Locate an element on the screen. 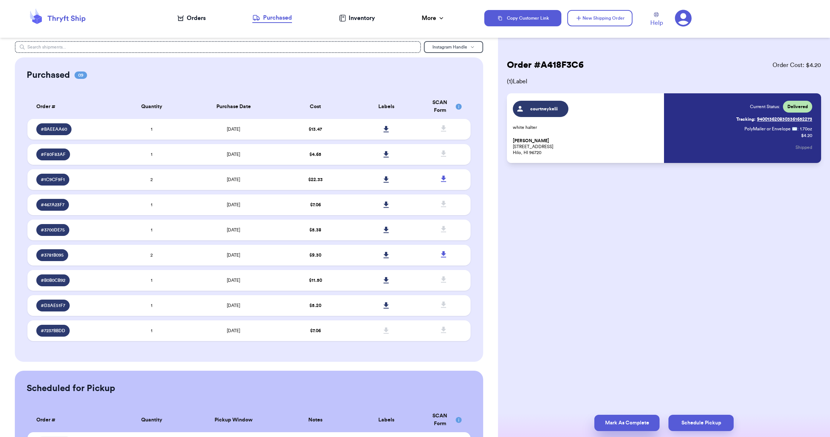 This screenshot has height=437, width=830. span: # 467A23F7 is located at coordinates (53, 205).